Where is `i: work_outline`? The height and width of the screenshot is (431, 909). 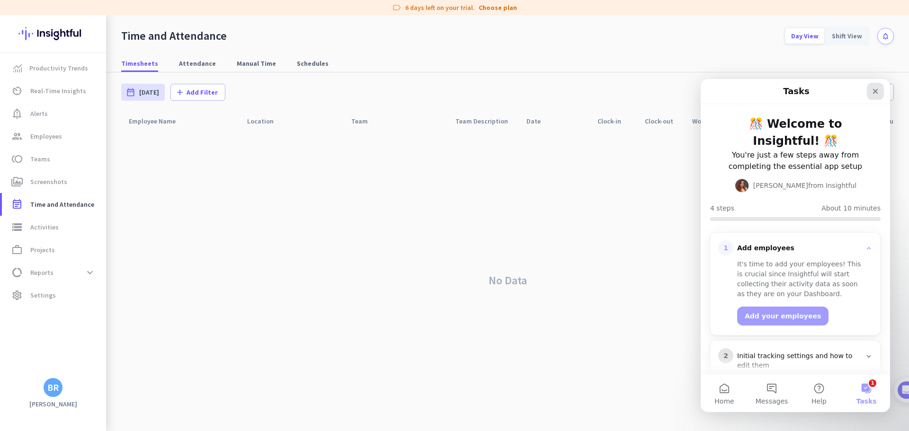
i: work_outline is located at coordinates (17, 250).